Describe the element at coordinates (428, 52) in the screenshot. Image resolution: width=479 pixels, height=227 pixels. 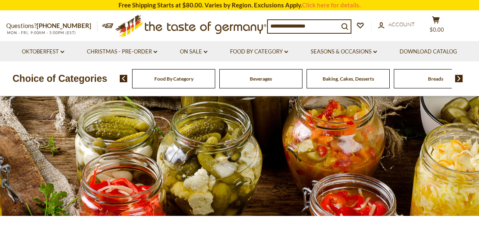
I see `a: Download Catalog` at that location.